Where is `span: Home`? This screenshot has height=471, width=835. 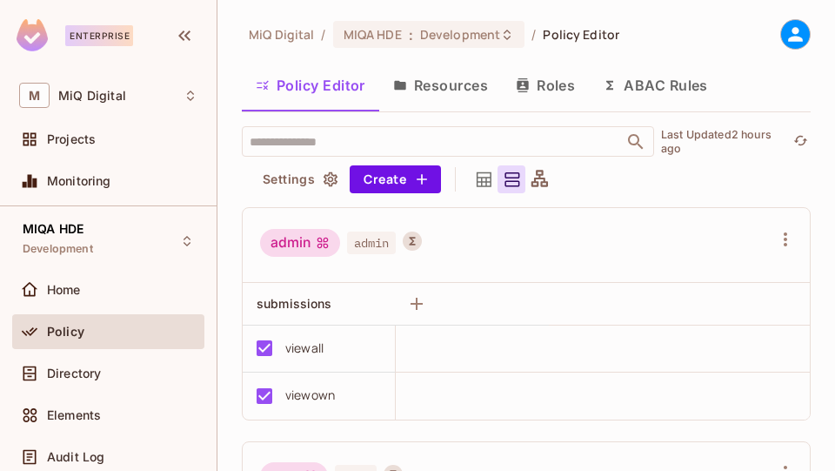
span: Home is located at coordinates (64, 290).